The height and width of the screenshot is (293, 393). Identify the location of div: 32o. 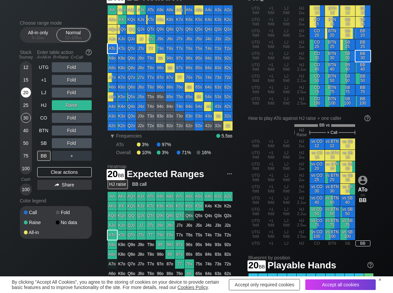
(218, 126).